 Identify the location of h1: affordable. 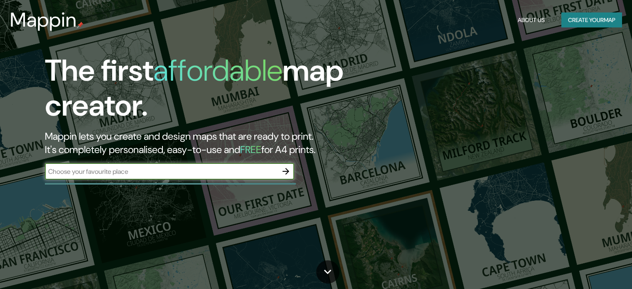
(218, 70).